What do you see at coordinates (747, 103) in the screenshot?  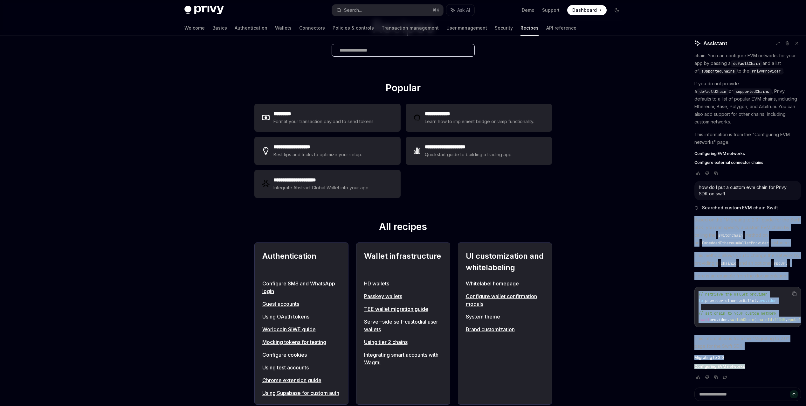 I see `p: If you do not provide a or , Privy defaults to a list of popular EVM chains, including Ethereum, ...` at bounding box center [747, 103].